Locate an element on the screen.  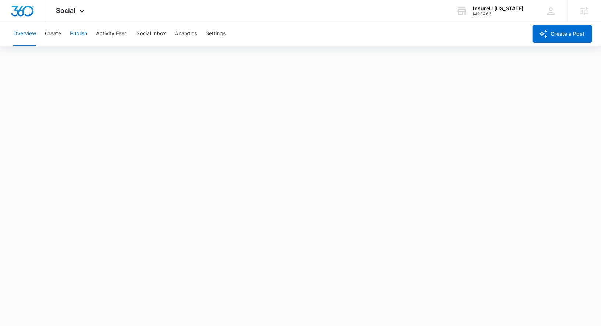
button: Create a Post is located at coordinates (563, 34).